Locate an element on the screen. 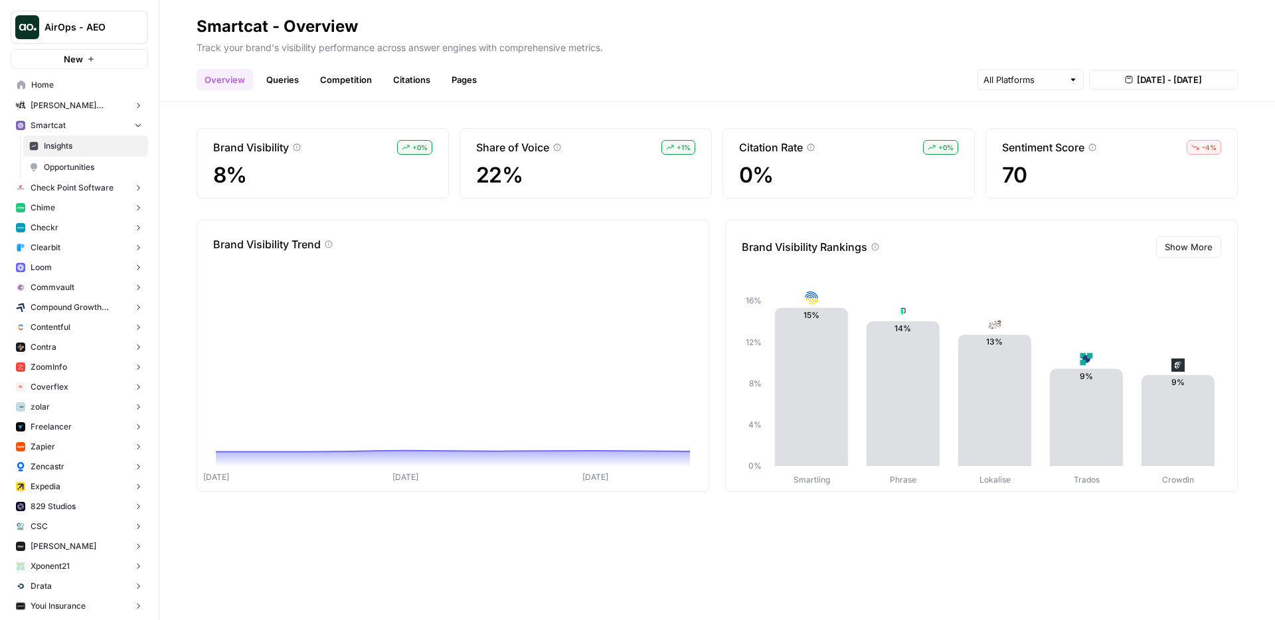  span: zolar is located at coordinates (40, 407).